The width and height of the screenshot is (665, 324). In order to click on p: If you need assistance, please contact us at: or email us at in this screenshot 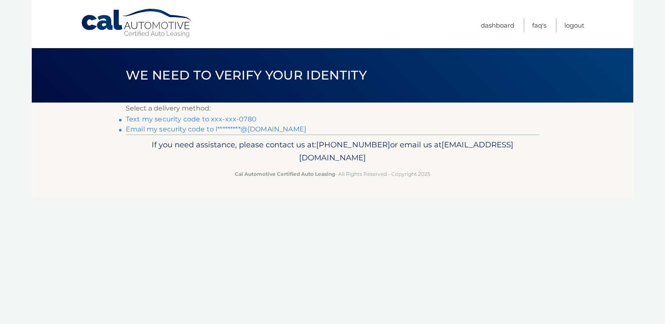, I will do `click(333, 151)`.